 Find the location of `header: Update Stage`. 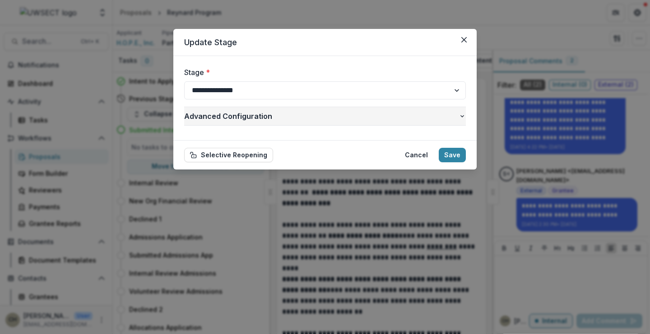

header: Update Stage is located at coordinates (325, 42).